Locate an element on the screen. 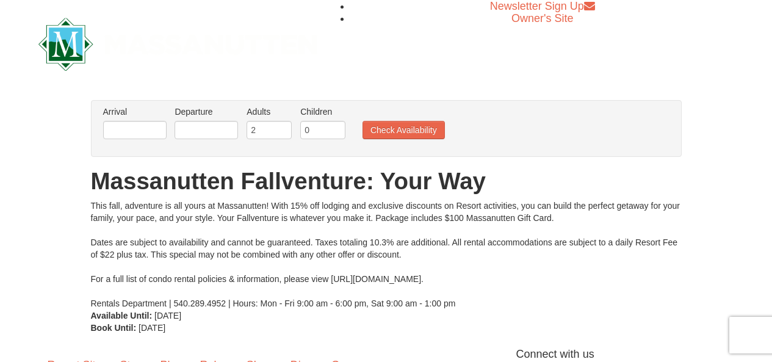 The height and width of the screenshot is (362, 772). a: Massanutten Resort is located at coordinates (178, 42).